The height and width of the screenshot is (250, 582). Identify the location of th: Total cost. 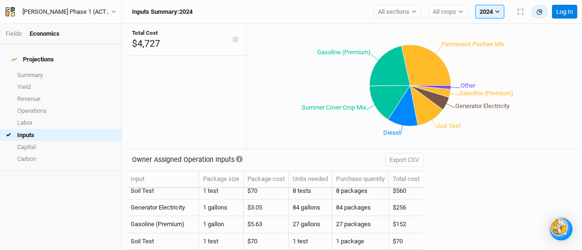
(406, 180).